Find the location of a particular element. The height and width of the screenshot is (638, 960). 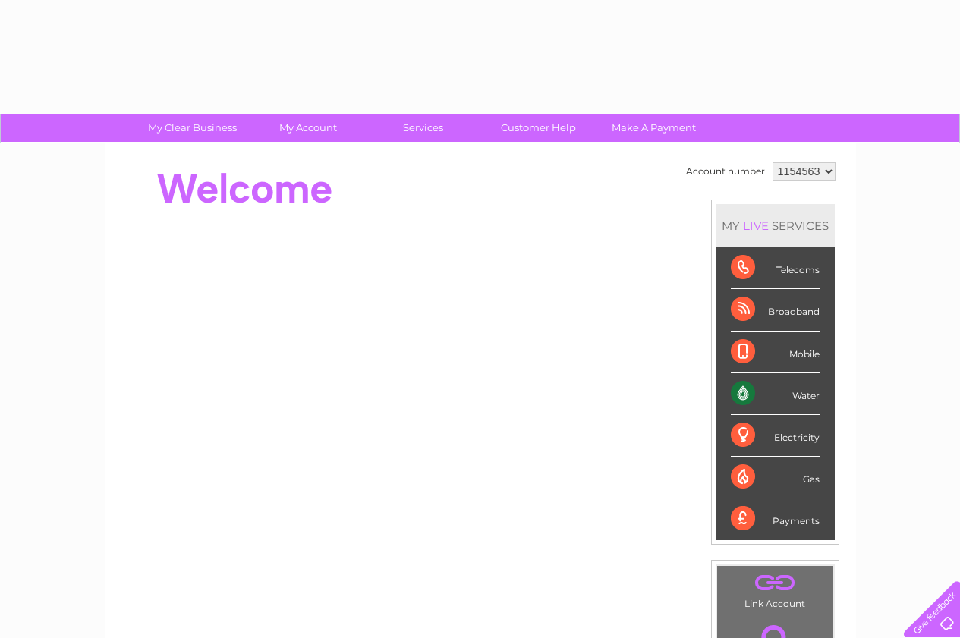

div: MY SERVICES is located at coordinates (775, 225).